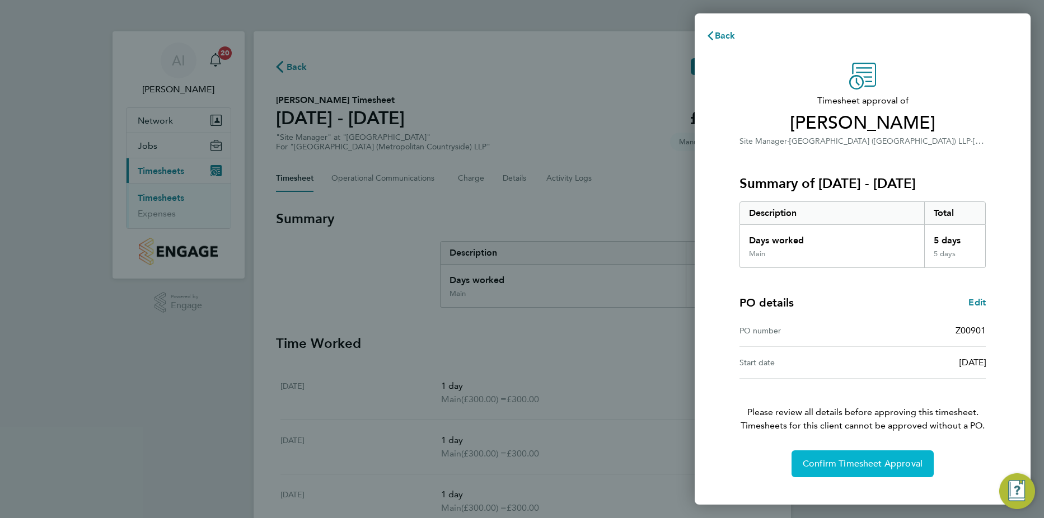 The height and width of the screenshot is (518, 1044). What do you see at coordinates (756, 254) in the screenshot?
I see `div: Main` at bounding box center [756, 254].